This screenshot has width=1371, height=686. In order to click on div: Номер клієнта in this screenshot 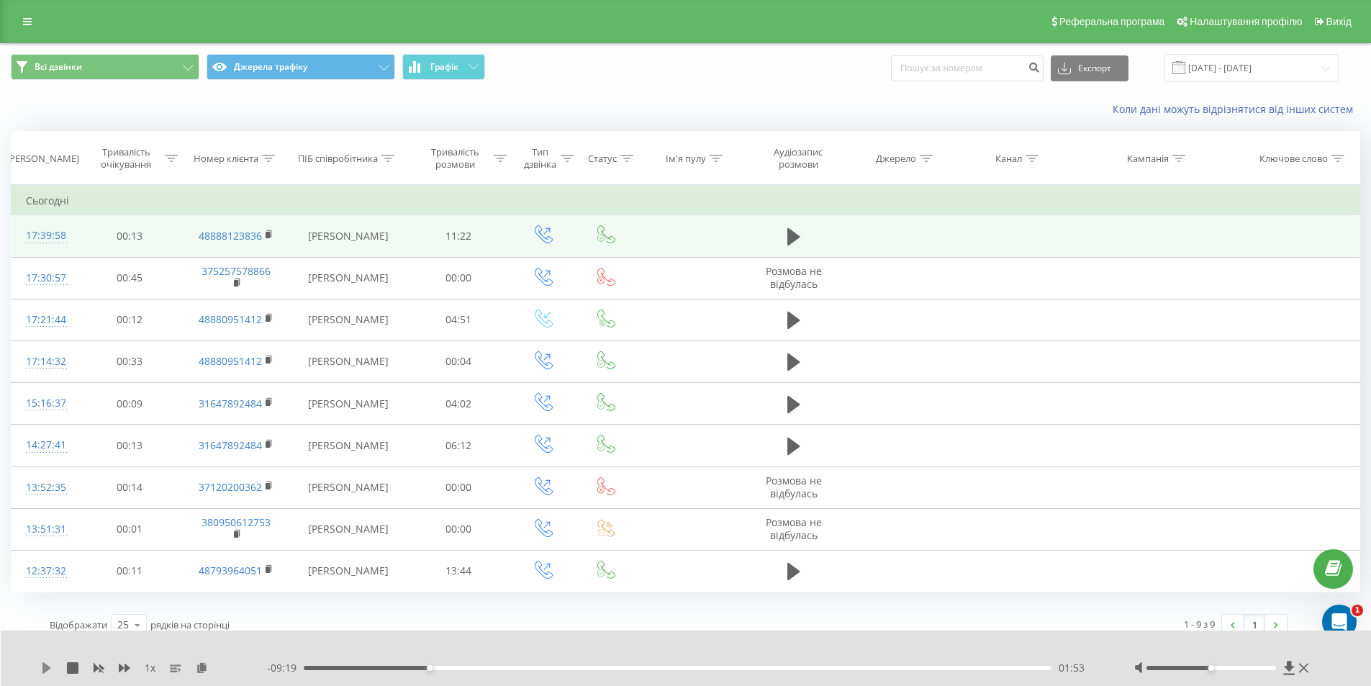, I will do `click(226, 158)`.